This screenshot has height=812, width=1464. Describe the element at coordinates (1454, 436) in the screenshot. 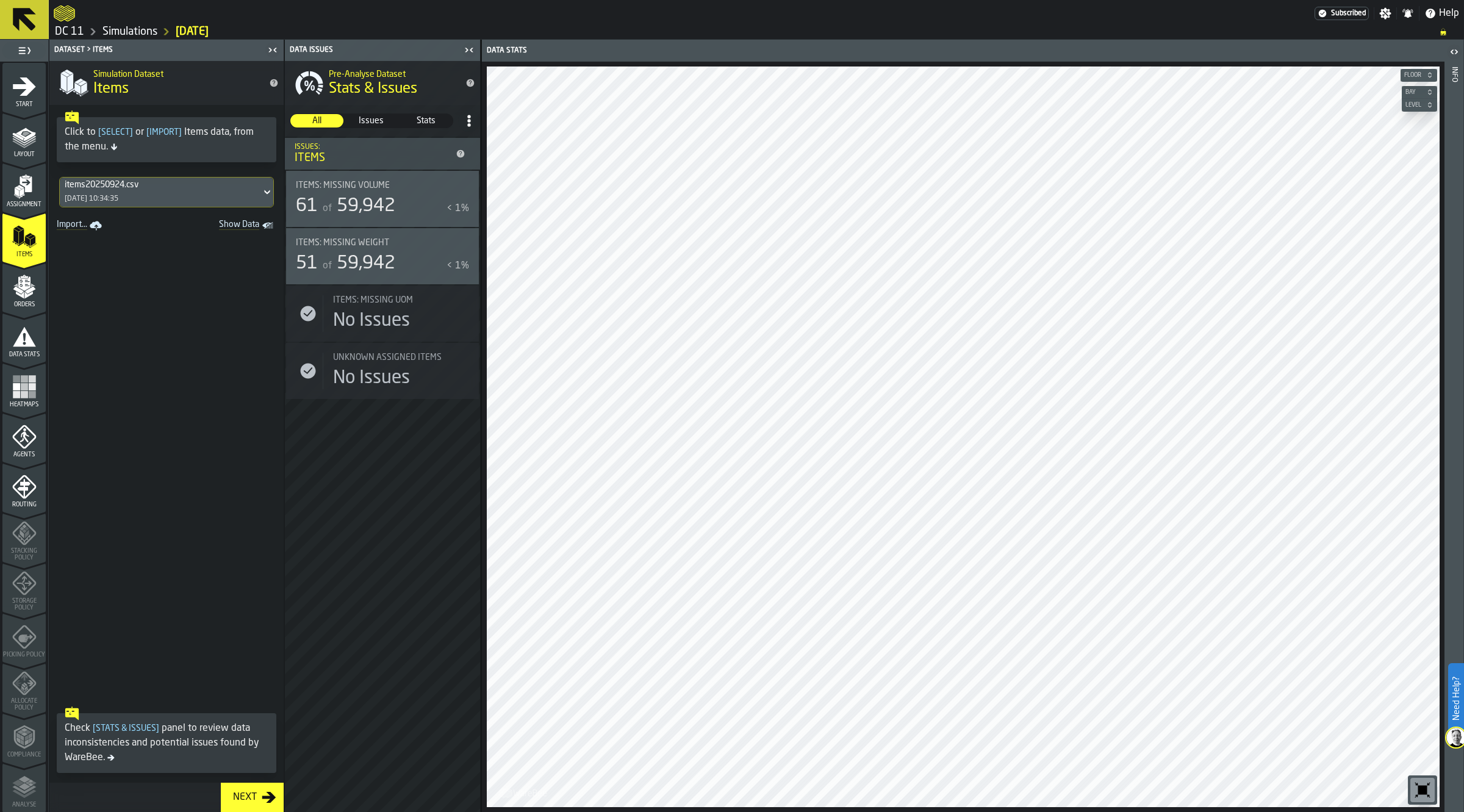

I see `div: Info` at that location.